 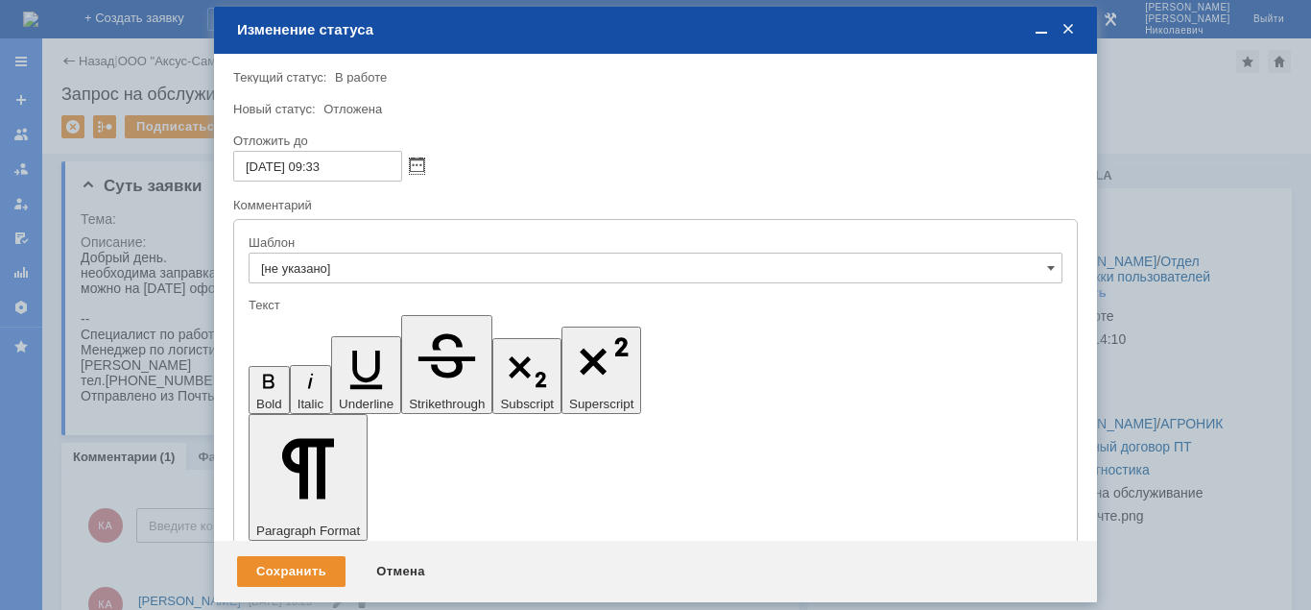 I want to click on label: Новый статус:, so click(x=275, y=108).